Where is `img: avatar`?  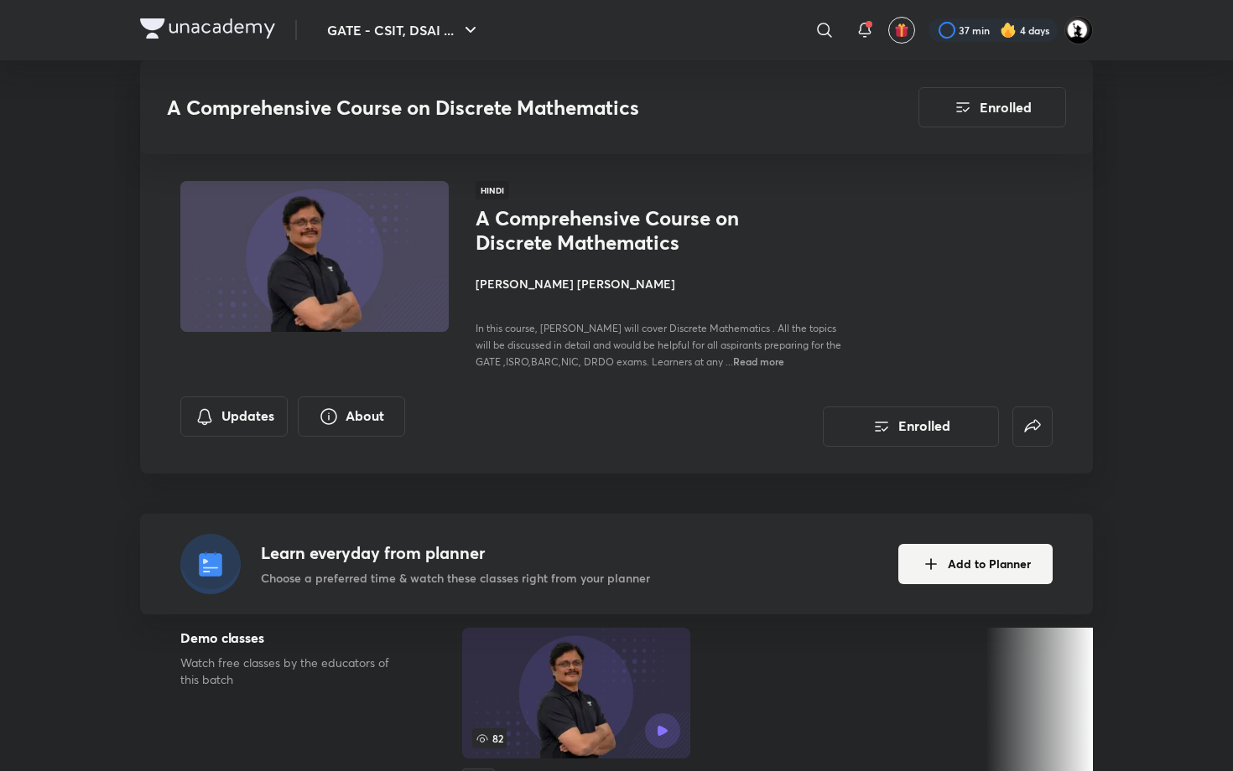
img: avatar is located at coordinates (901, 30).